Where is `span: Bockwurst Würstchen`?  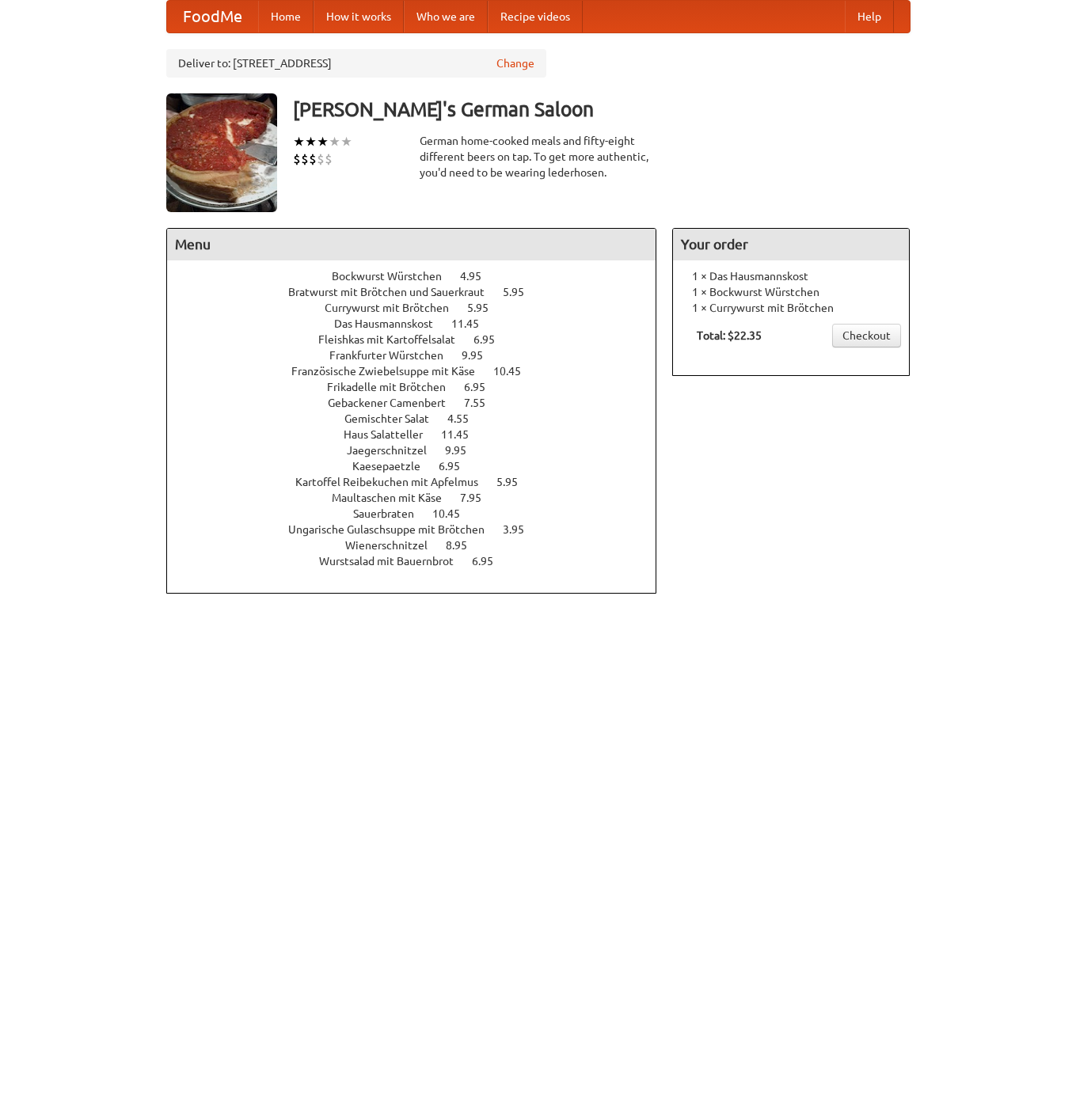 span: Bockwurst Würstchen is located at coordinates (395, 277).